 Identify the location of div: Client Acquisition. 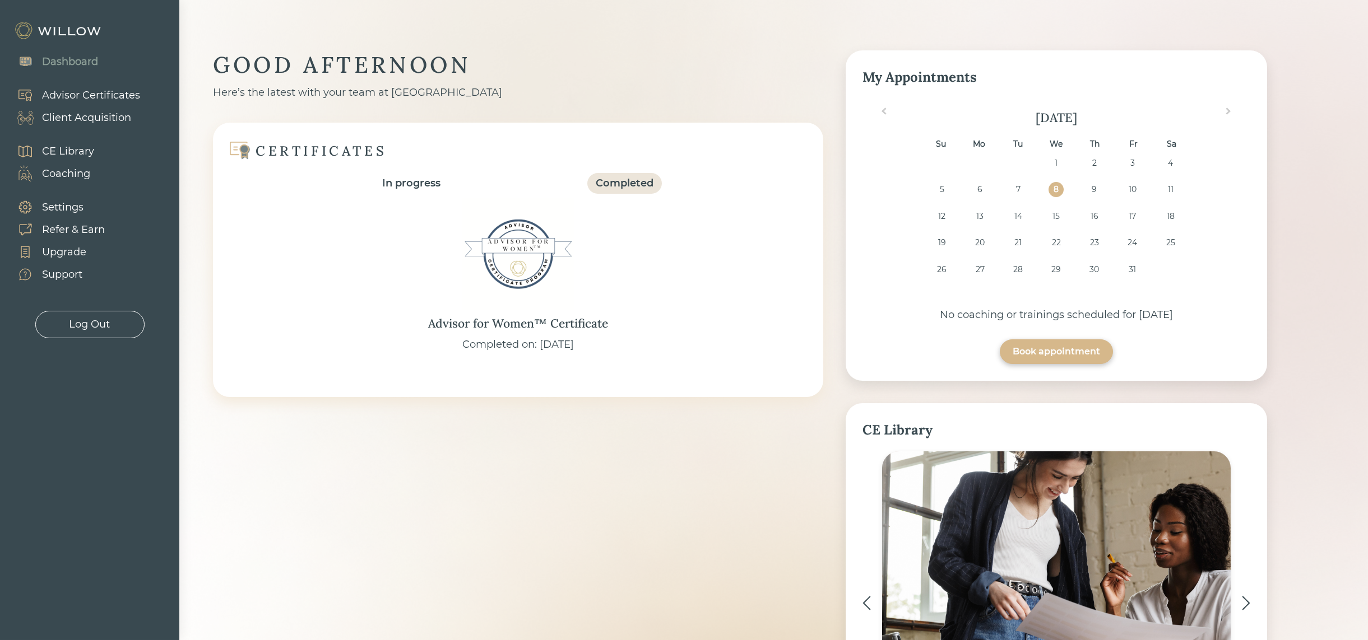
(86, 118).